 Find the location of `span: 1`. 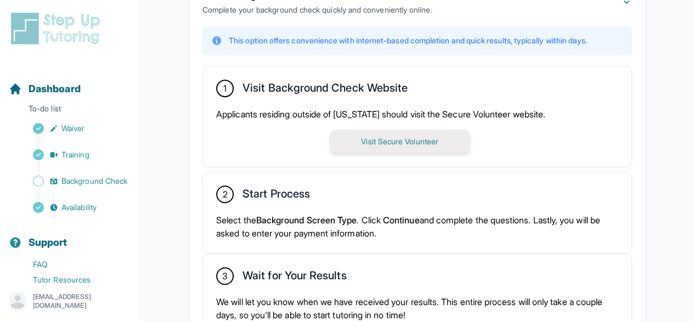

span: 1 is located at coordinates (225, 88).